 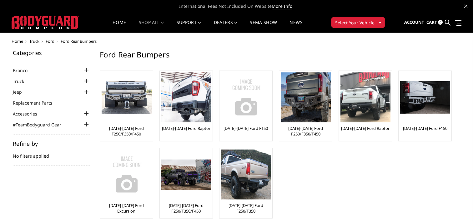 What do you see at coordinates (151, 26) in the screenshot?
I see `a: shop all` at bounding box center [151, 26].